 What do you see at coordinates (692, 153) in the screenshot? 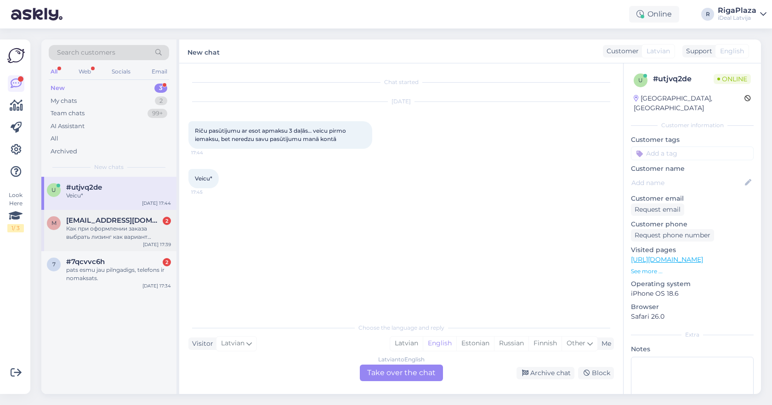
I see `input: Add a tag` at bounding box center [692, 153].